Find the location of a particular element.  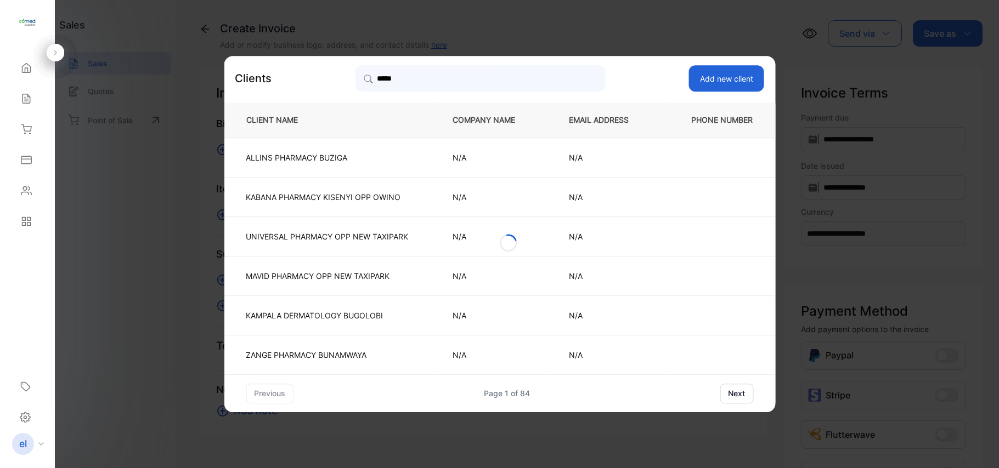

p: KABANA PHARMACY KISENYI OPP OWINO is located at coordinates (327, 197).